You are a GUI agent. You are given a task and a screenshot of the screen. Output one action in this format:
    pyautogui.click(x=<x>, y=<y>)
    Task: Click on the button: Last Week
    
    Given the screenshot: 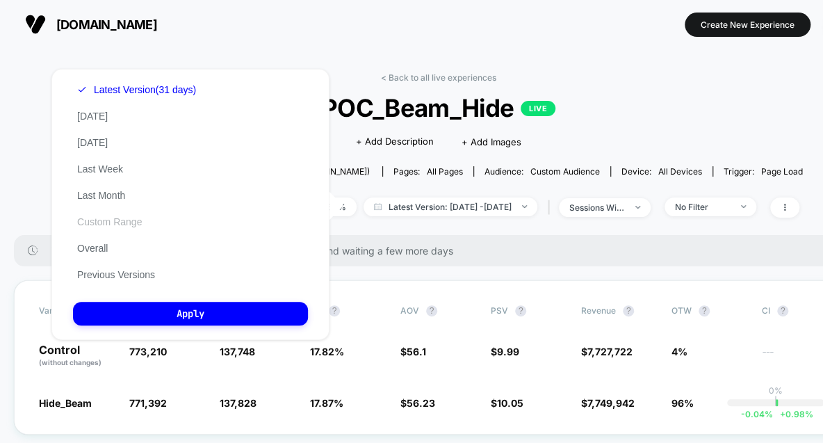 What is the action you would take?
    pyautogui.click(x=100, y=169)
    